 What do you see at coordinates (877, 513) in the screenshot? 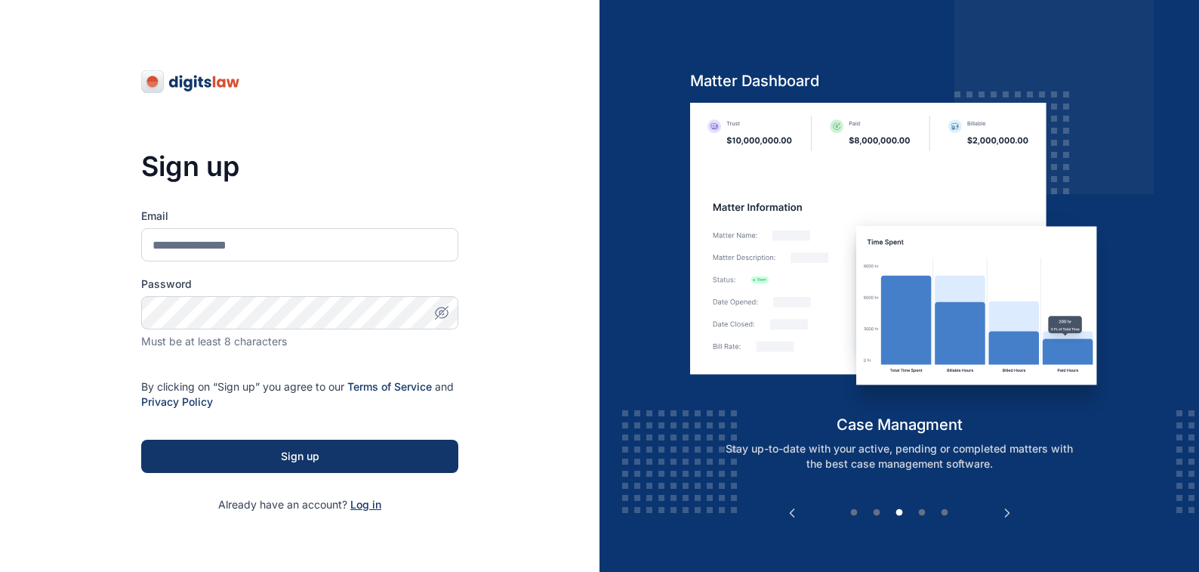
I see `button: 2` at bounding box center [877, 513].